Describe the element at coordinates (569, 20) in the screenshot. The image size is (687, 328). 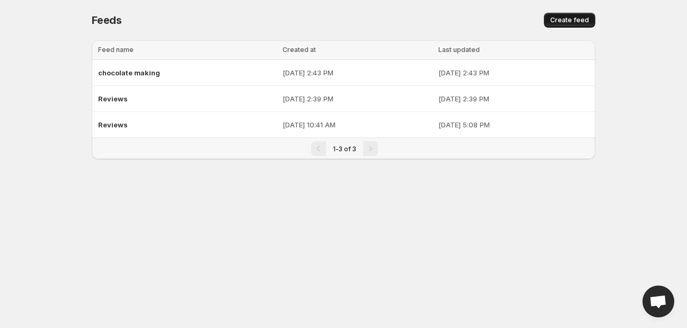
I see `span: Create feed` at that location.